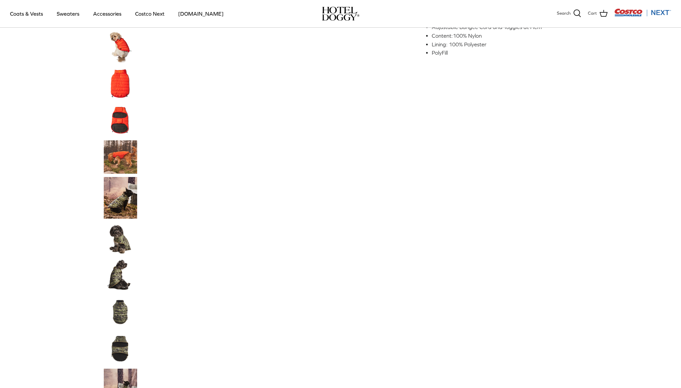  I want to click on li: Content:100% Nylon, so click(502, 36).